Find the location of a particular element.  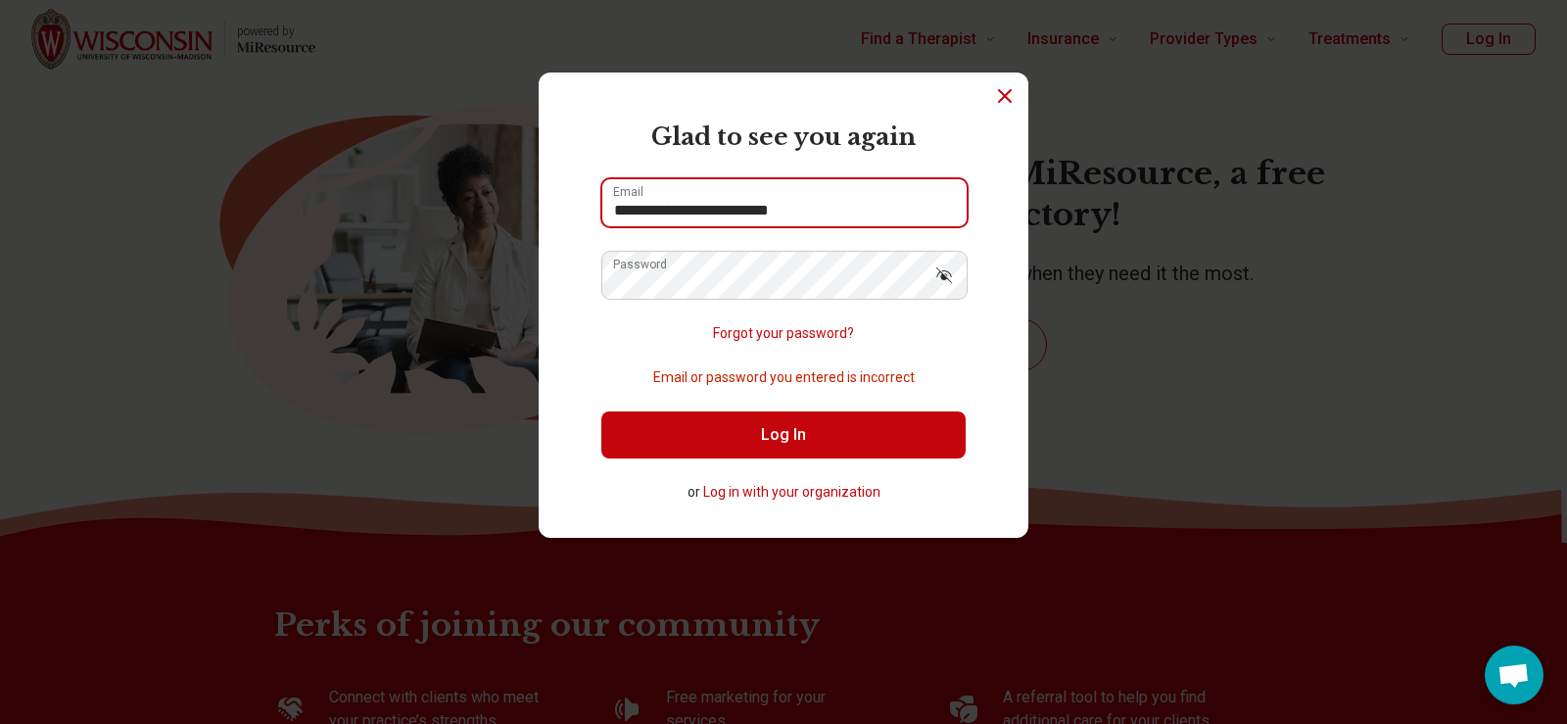

button: Forgot your password? is located at coordinates (784, 333).